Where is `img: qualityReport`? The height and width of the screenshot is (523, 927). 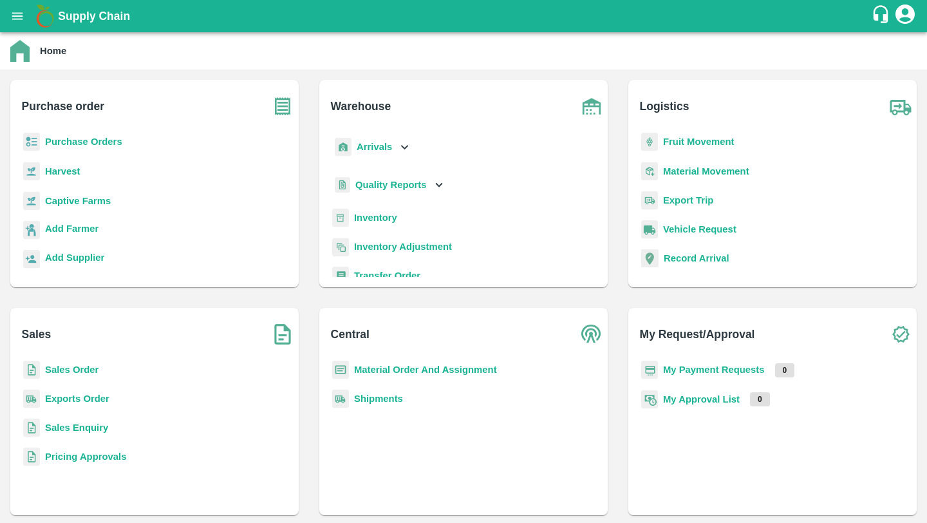
img: qualityReport is located at coordinates (343, 185).